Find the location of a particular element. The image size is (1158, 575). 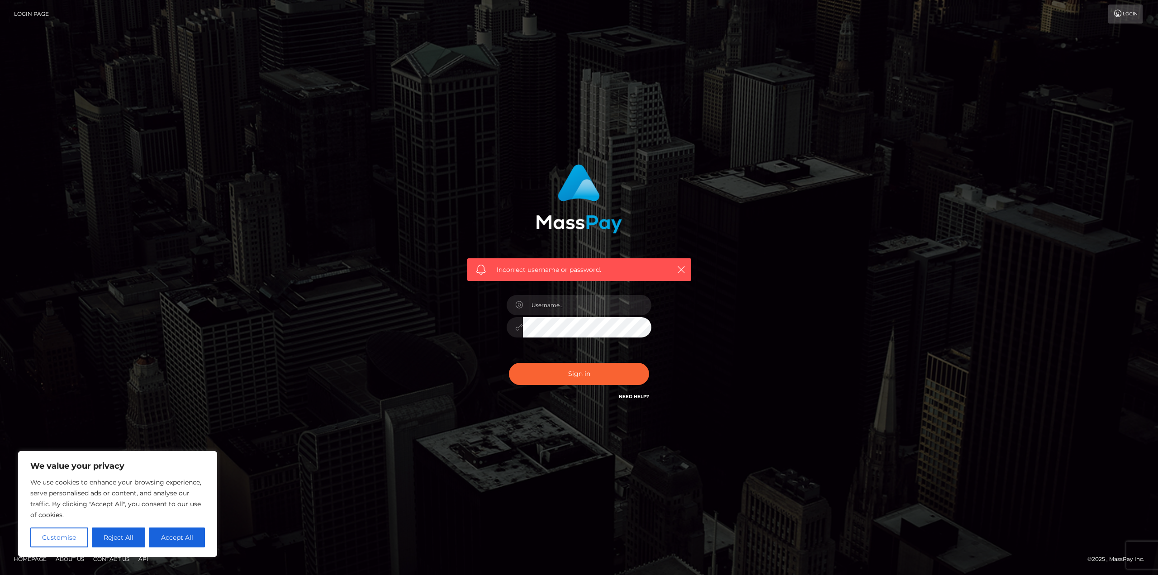

a: Login is located at coordinates (1125, 14).